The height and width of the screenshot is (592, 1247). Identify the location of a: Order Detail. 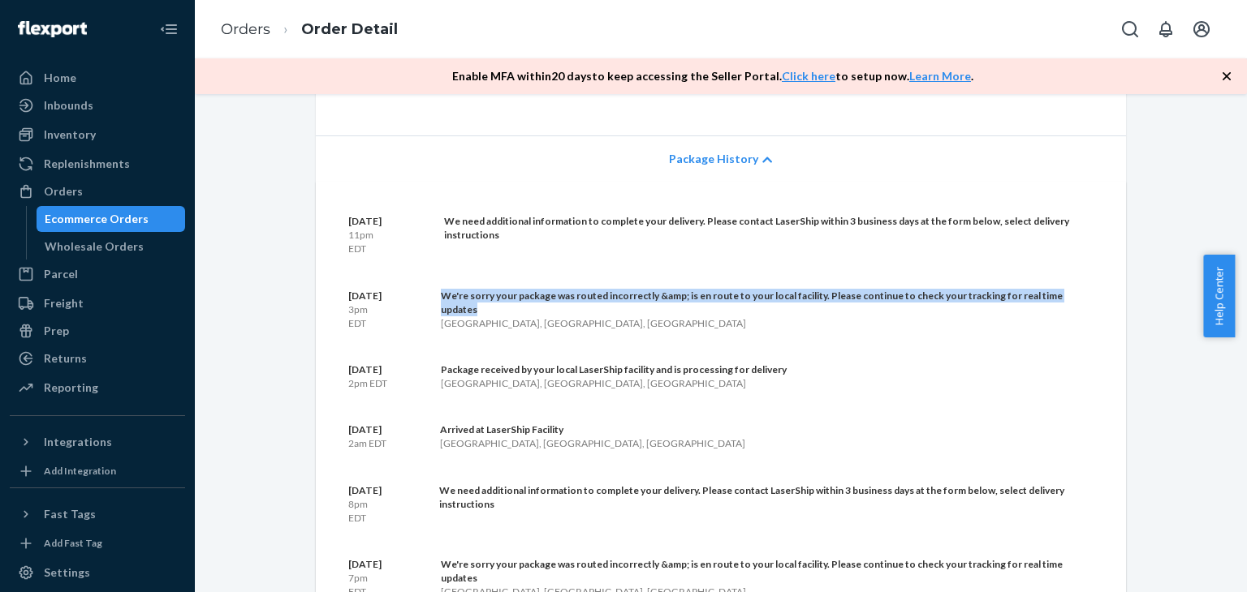
(349, 29).